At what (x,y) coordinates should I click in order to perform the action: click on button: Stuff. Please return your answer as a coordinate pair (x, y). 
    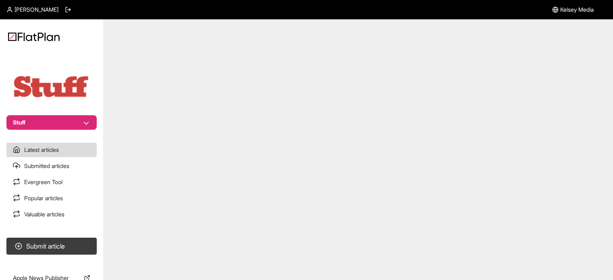
    Looking at the image, I should click on (52, 123).